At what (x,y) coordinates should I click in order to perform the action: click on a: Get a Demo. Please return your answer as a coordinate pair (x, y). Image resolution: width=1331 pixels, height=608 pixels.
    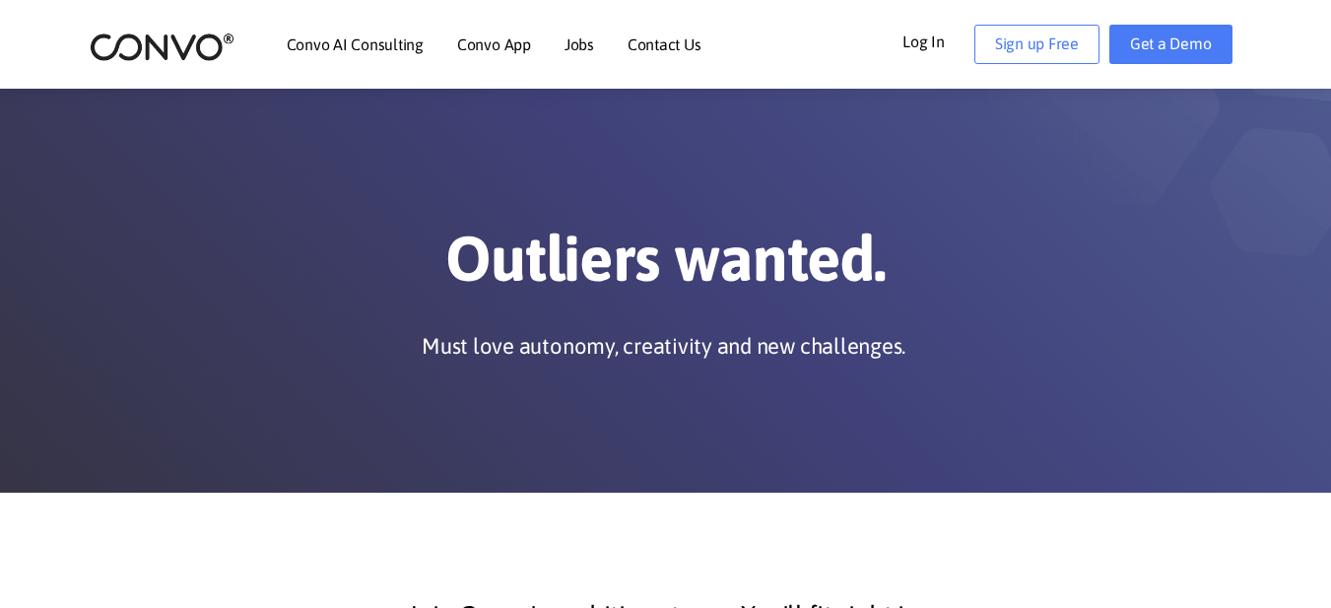
    Looking at the image, I should click on (1170, 44).